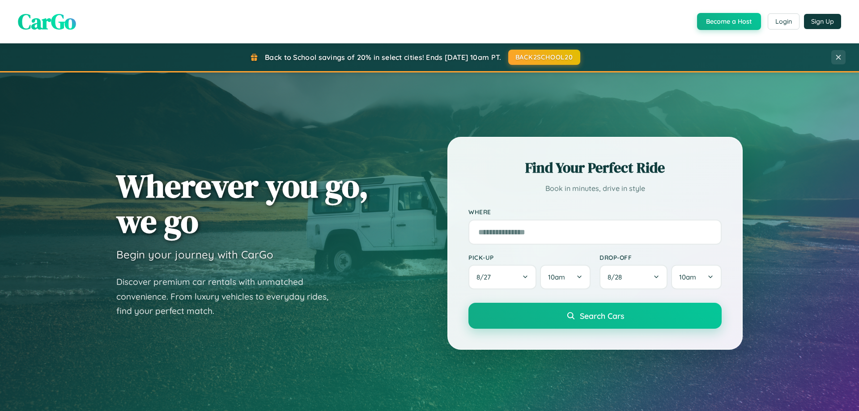  What do you see at coordinates (595, 188) in the screenshot?
I see `p: Book in minutes, drive in style` at bounding box center [595, 188].